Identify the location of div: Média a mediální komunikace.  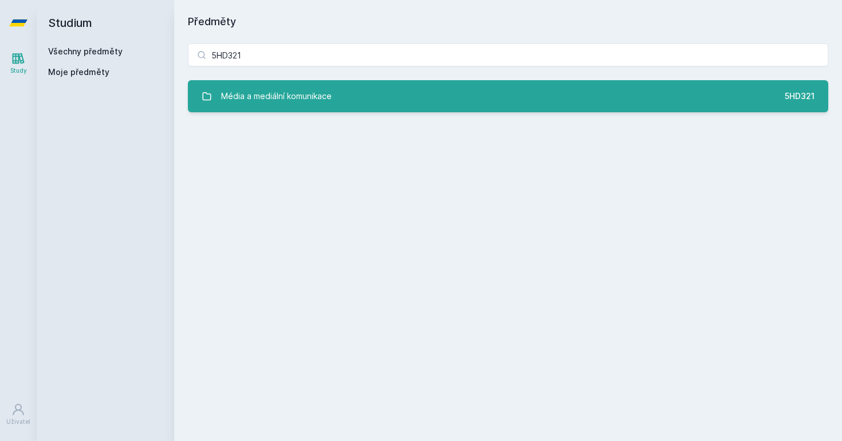
(276, 96).